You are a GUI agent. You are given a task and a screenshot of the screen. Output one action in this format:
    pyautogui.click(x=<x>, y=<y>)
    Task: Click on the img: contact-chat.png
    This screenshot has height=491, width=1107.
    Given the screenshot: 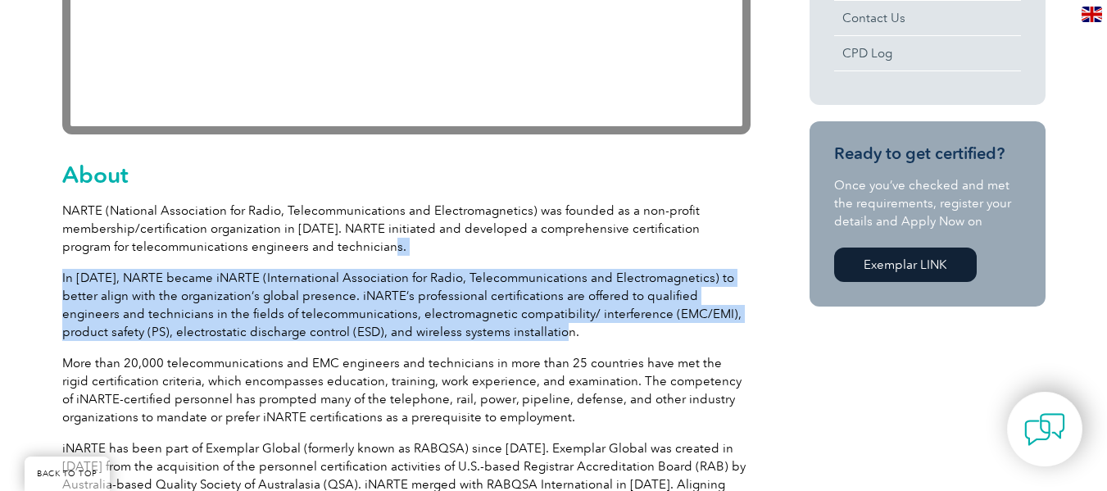 What is the action you would take?
    pyautogui.click(x=1045, y=429)
    